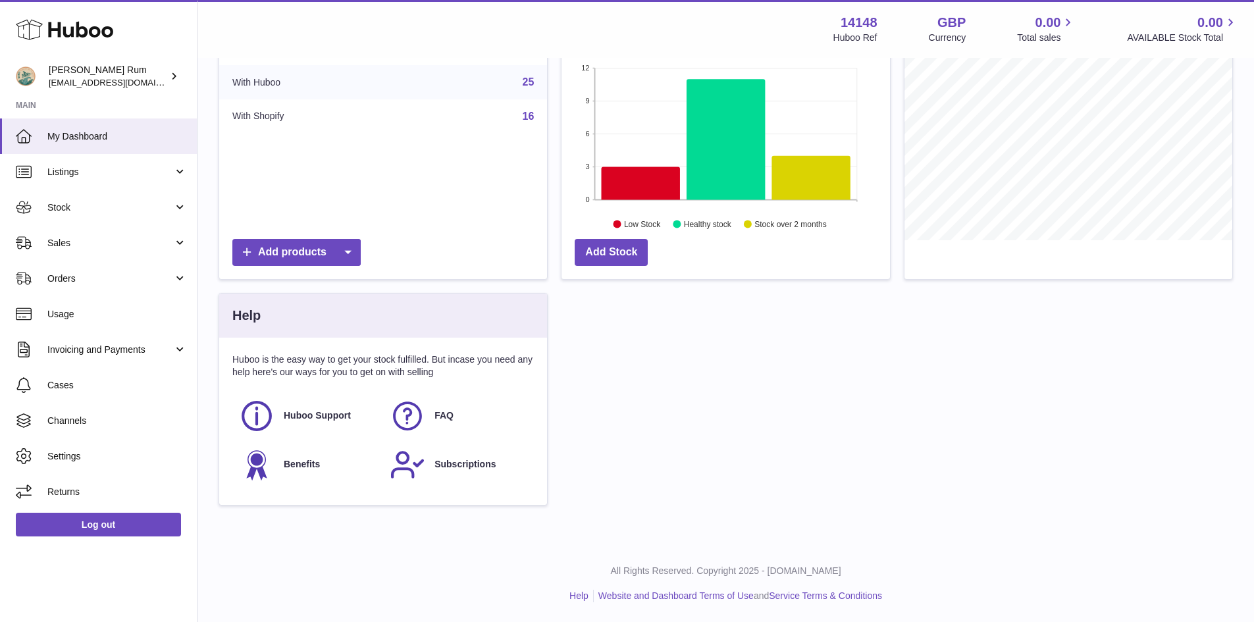  I want to click on li: and, so click(738, 596).